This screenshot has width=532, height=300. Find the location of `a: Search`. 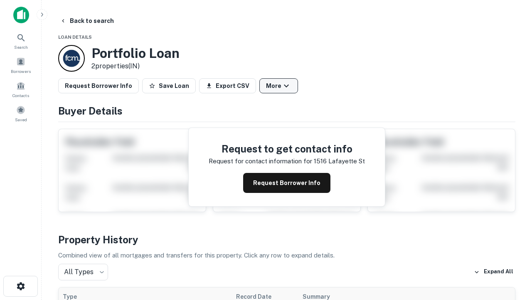

a: Search is located at coordinates (21, 41).